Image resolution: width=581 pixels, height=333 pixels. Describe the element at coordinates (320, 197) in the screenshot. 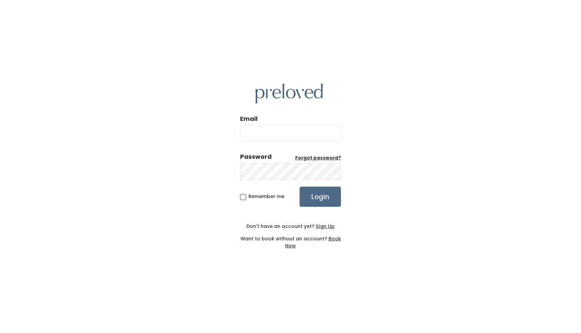

I see `input: Login` at that location.